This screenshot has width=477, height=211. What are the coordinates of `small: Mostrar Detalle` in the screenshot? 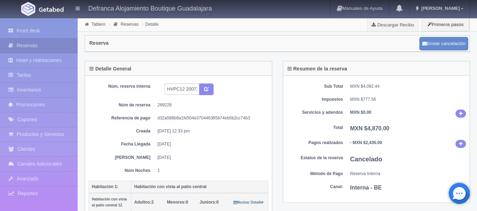 It's located at (248, 203).